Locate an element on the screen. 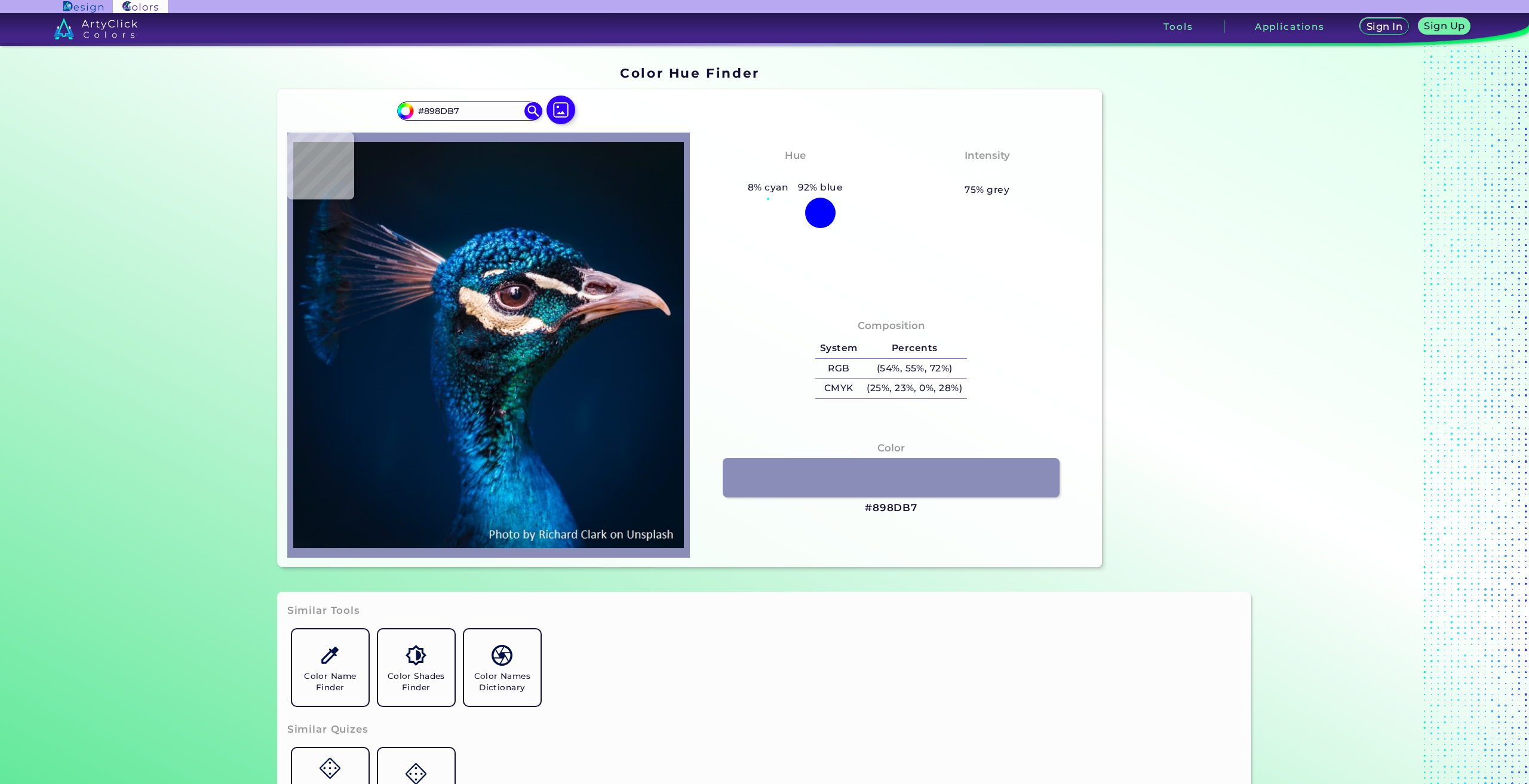 The image size is (1529, 784). h3: Pale is located at coordinates (987, 173).